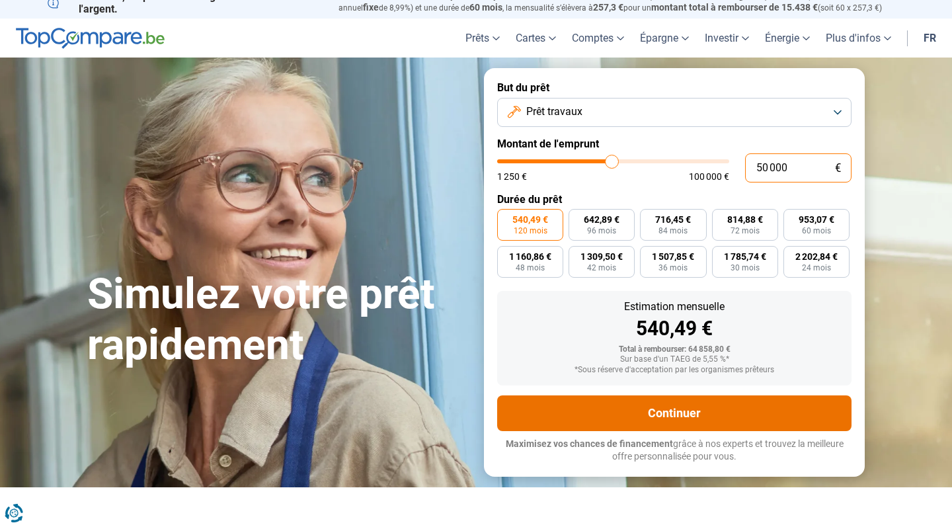 The height and width of the screenshot is (527, 952). What do you see at coordinates (787, 38) in the screenshot?
I see `a: Énergie` at bounding box center [787, 38].